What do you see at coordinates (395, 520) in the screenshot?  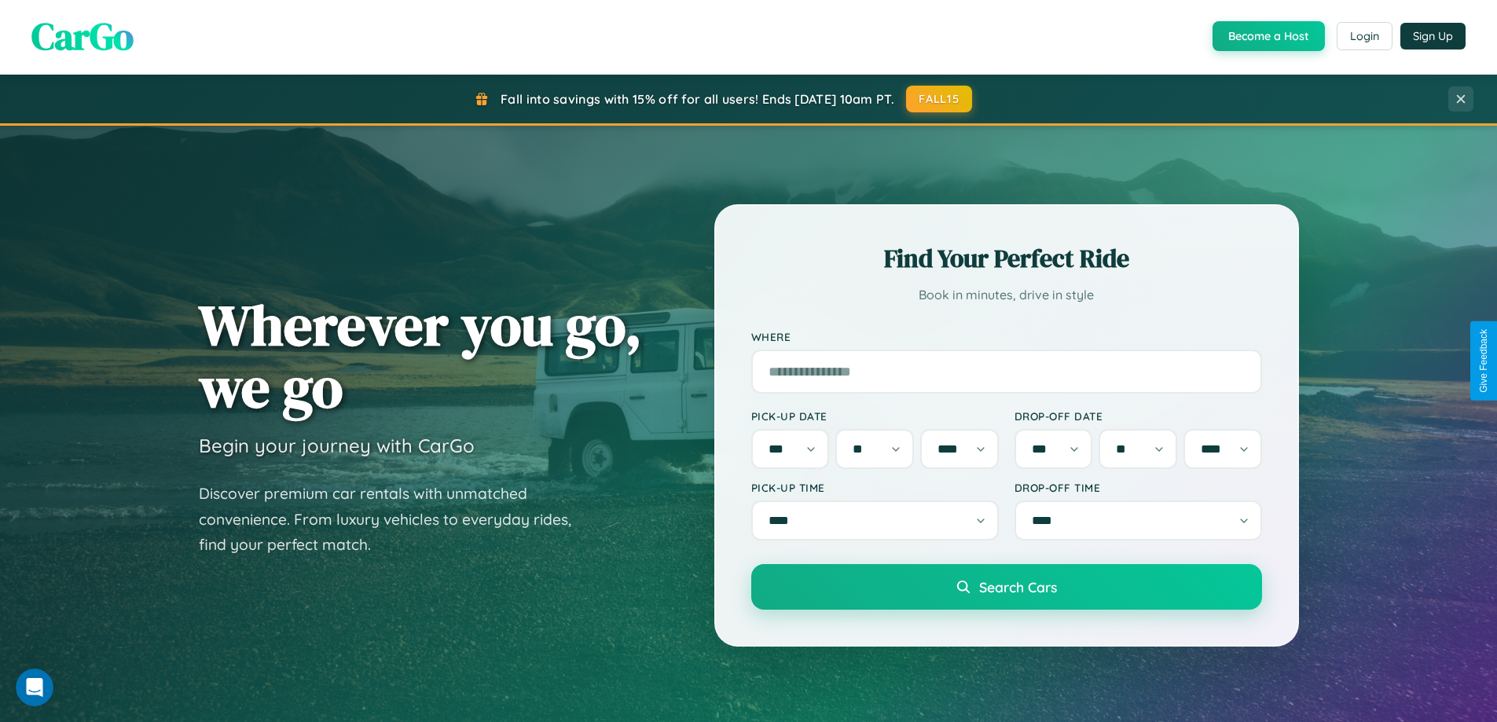 I see `p: Discover premium car rentals with unmatched convenience. From luxury vehicles to everyday rides, ...` at bounding box center [395, 520].